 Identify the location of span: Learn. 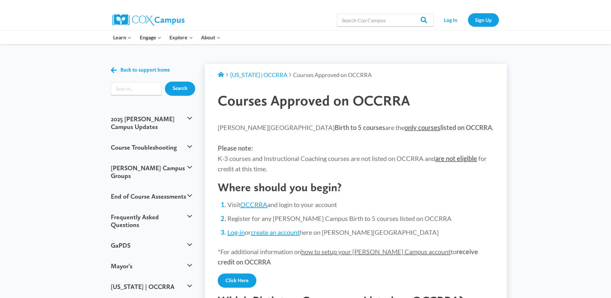
(122, 37).